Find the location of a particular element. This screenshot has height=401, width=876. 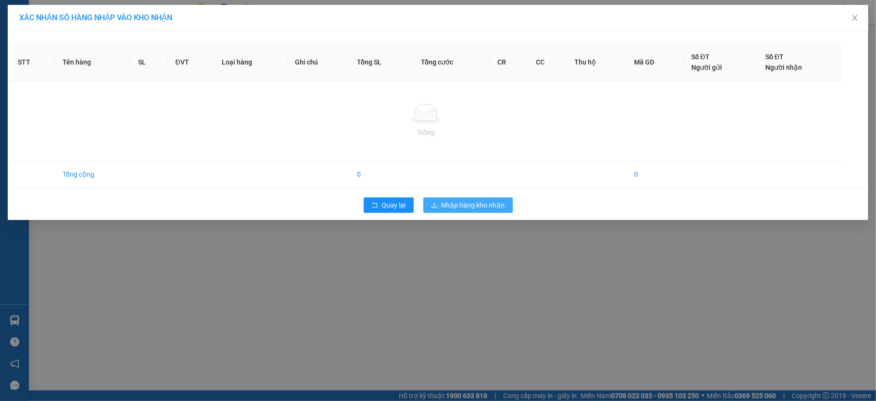

th: Tổng SL is located at coordinates (381, 62).